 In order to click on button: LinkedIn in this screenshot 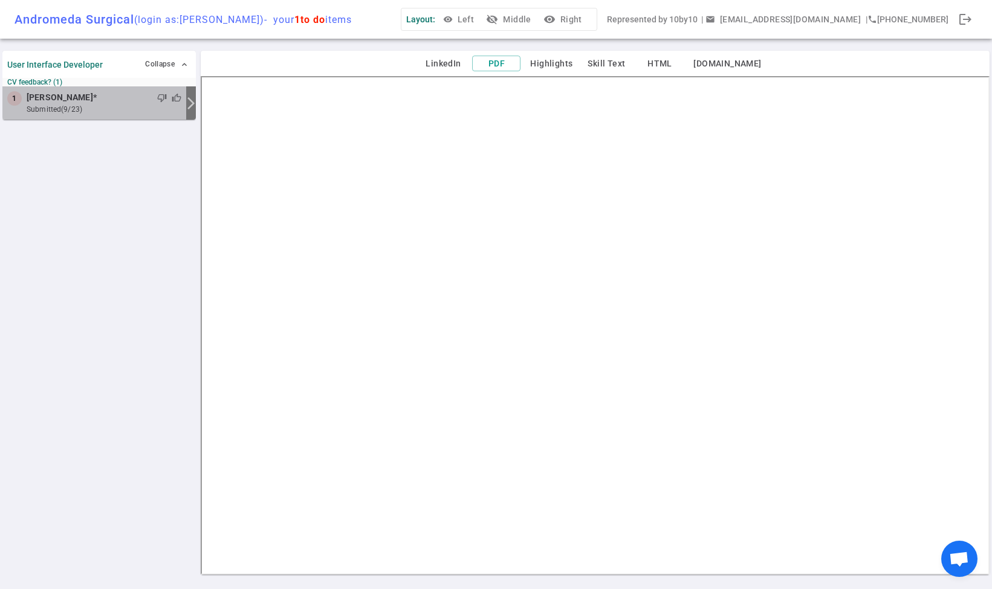, I will do `click(443, 63)`.